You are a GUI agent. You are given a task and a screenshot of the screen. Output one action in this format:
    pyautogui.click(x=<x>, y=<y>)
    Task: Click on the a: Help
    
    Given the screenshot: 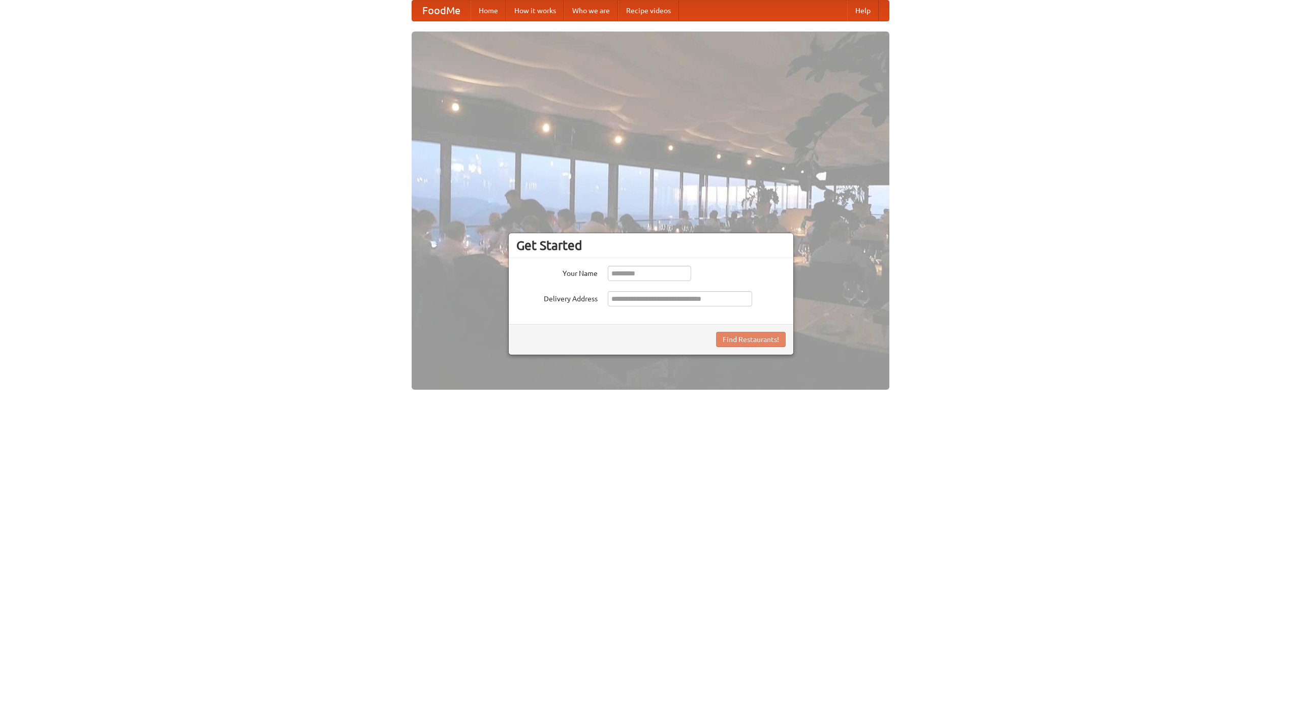 What is the action you would take?
    pyautogui.click(x=863, y=11)
    